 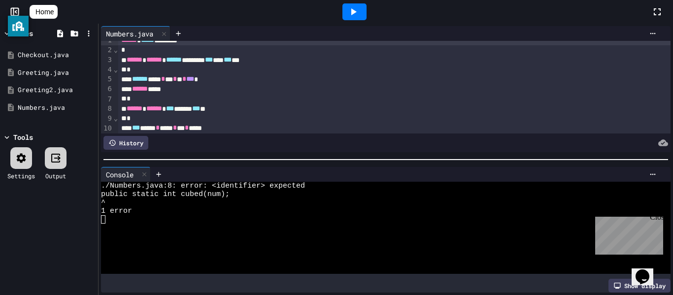 I want to click on span: 1 error, so click(x=116, y=211).